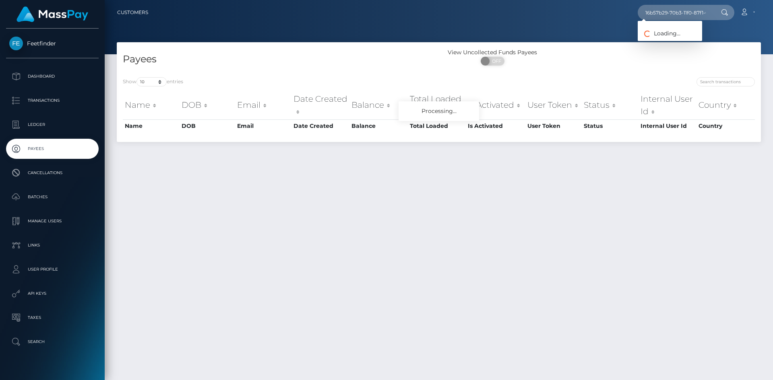 The image size is (773, 380). Describe the element at coordinates (52, 173) in the screenshot. I see `p: Cancellations` at that location.